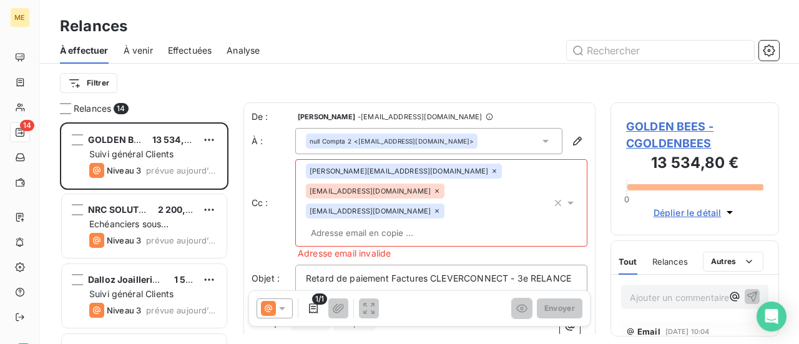 Image resolution: width=799 pixels, height=344 pixels. Describe the element at coordinates (178, 139) in the screenshot. I see `span: 13 534,80 €` at that location.